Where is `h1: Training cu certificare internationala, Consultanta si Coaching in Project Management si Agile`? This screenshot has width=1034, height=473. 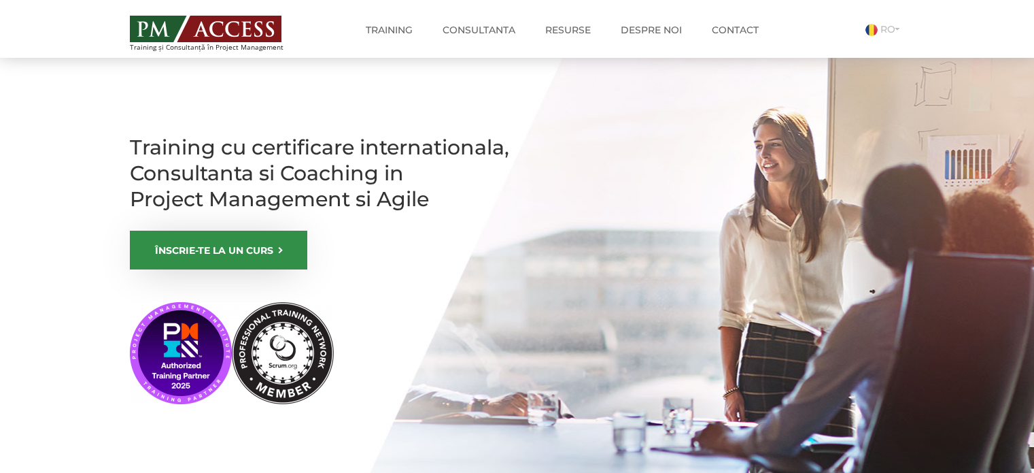
h1: Training cu certificare internationala, Consultanta si Coaching in Project Management si Agile is located at coordinates (320, 173).